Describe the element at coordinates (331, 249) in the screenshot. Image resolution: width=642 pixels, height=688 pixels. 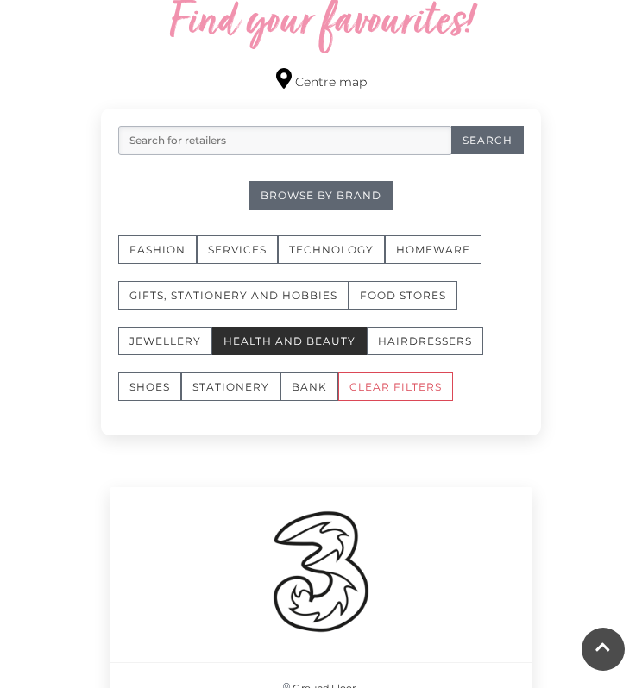
I see `button: Technology` at that location.